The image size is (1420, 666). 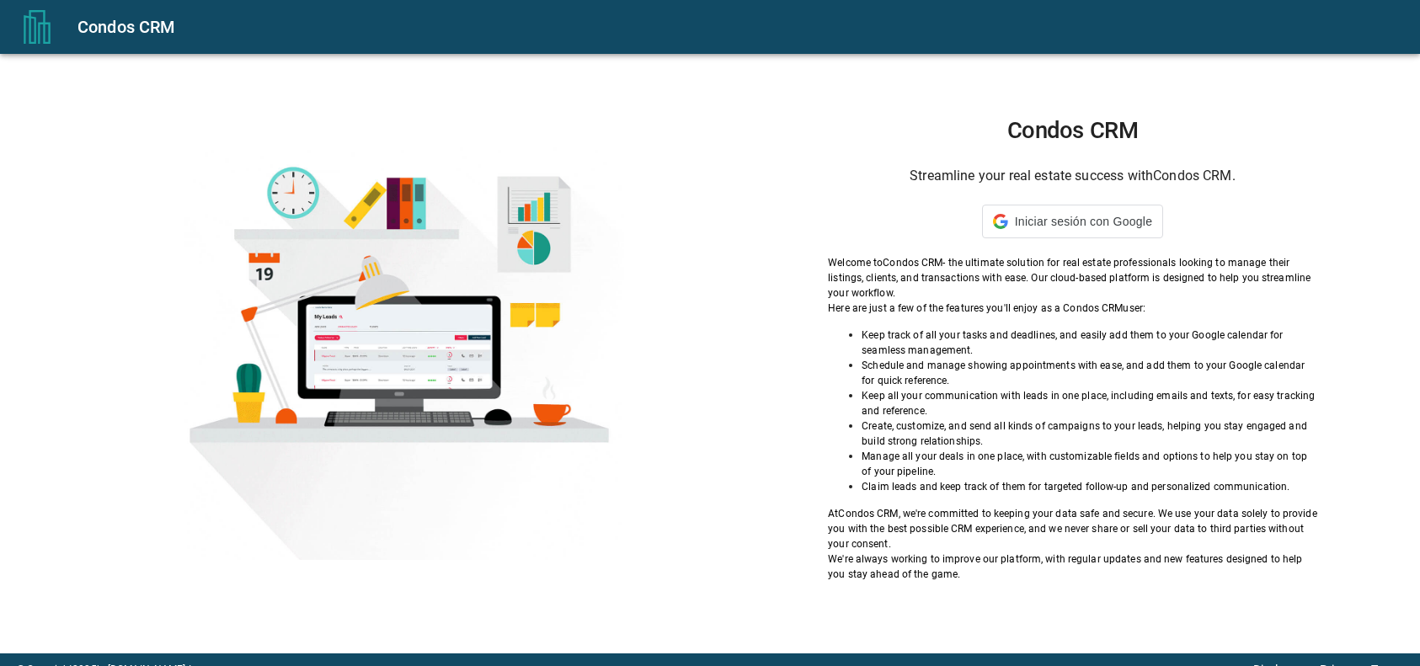 What do you see at coordinates (1072, 529) in the screenshot?
I see `p: At Condos CRM , we're committed to keeping your data safe and secure. We use your data solely to ...` at bounding box center [1072, 529].